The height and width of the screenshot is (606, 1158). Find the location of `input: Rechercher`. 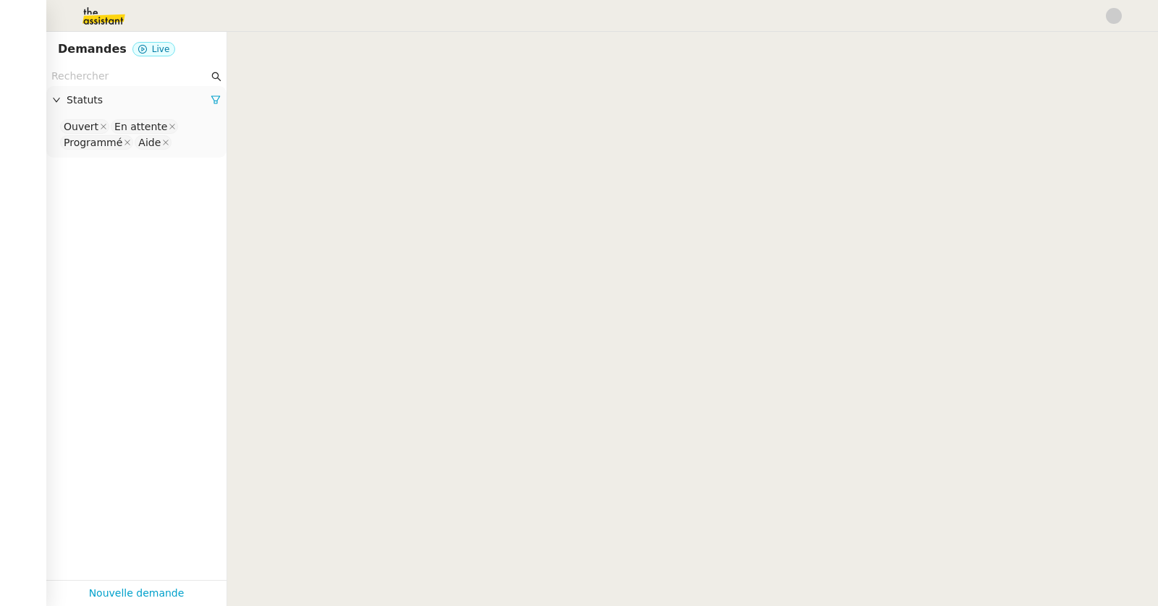

input: Rechercher is located at coordinates (129, 76).